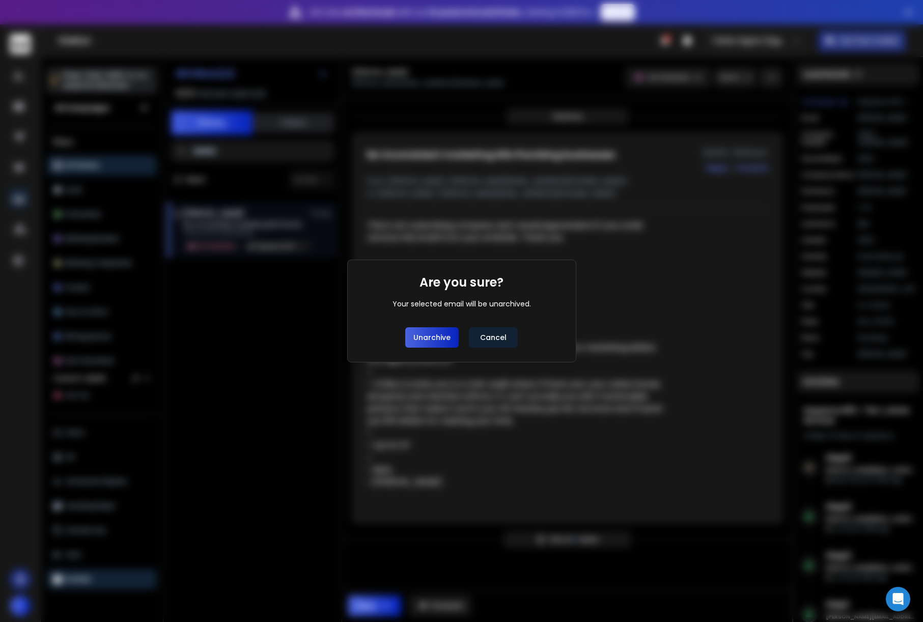 Image resolution: width=923 pixels, height=622 pixels. Describe the element at coordinates (461, 282) in the screenshot. I see `h1: Are you sure?` at that location.